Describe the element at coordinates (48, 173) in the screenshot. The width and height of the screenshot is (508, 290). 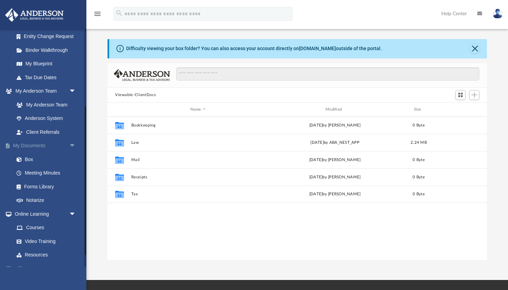
I see `a: Meeting Minutes` at that location.